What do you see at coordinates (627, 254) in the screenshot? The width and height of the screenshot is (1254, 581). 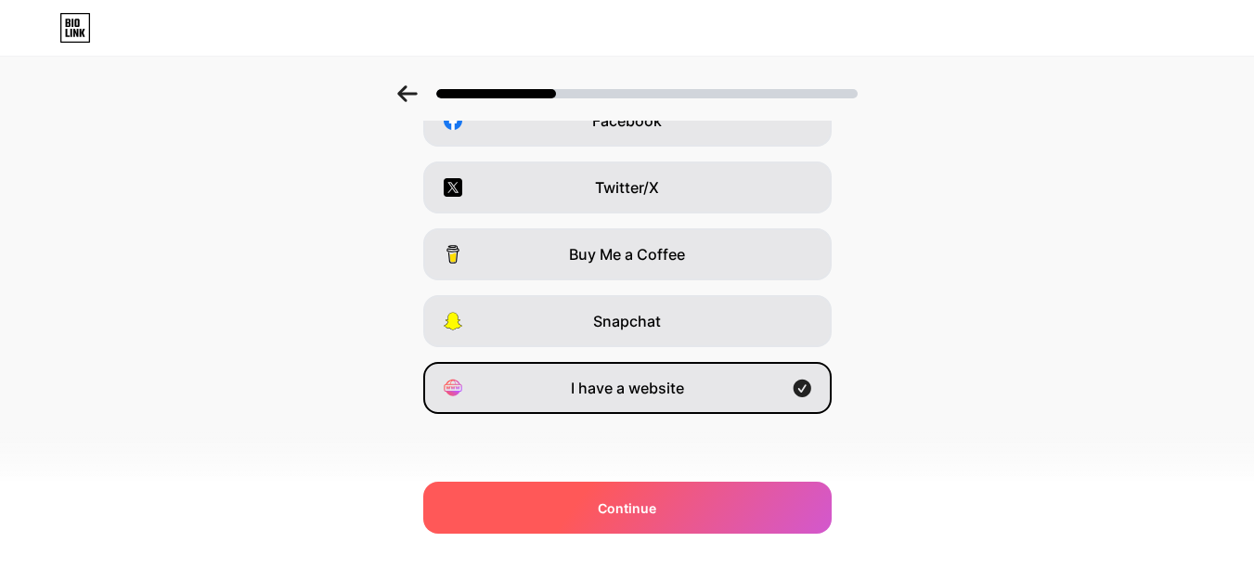 I see `span: Buy Me a Coffee` at bounding box center [627, 254].